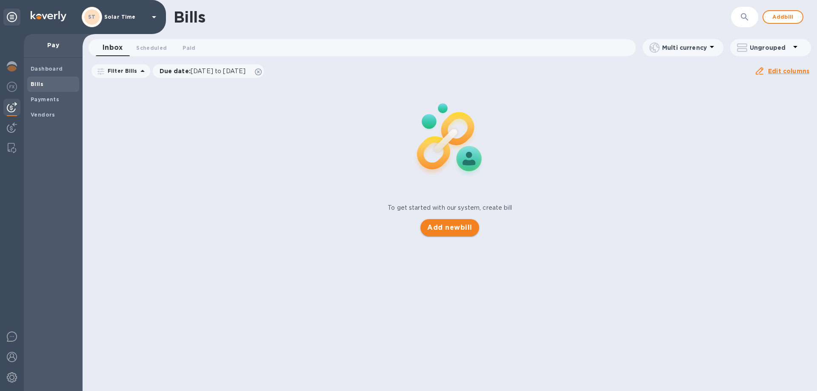 This screenshot has width=817, height=391. I want to click on u: Edit columns, so click(788, 71).